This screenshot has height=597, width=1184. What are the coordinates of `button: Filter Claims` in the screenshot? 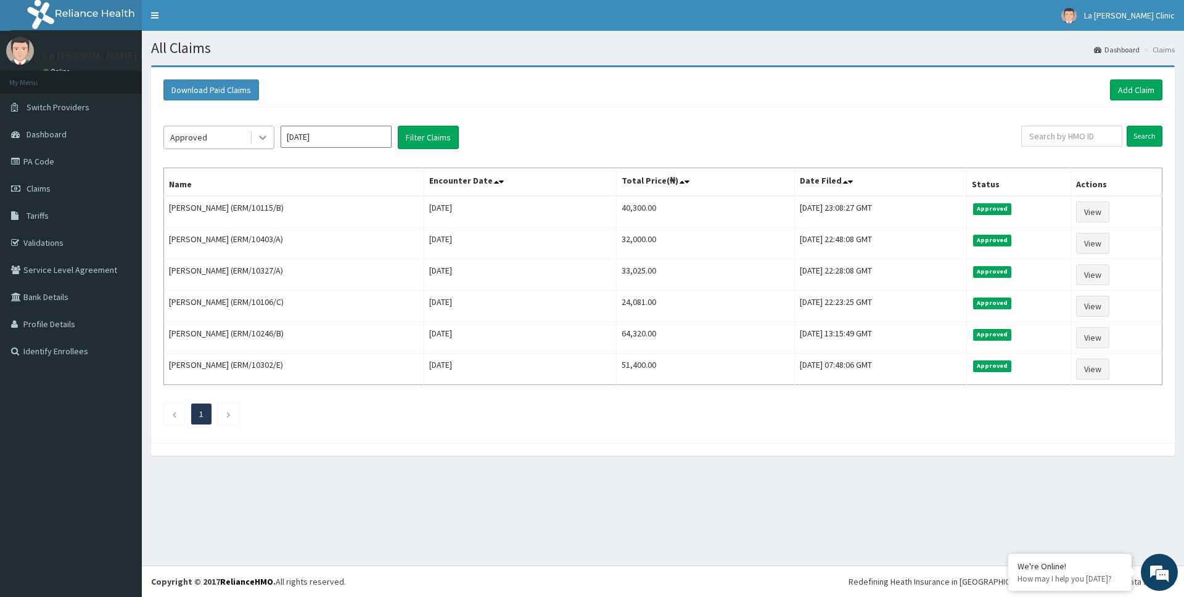 It's located at (428, 137).